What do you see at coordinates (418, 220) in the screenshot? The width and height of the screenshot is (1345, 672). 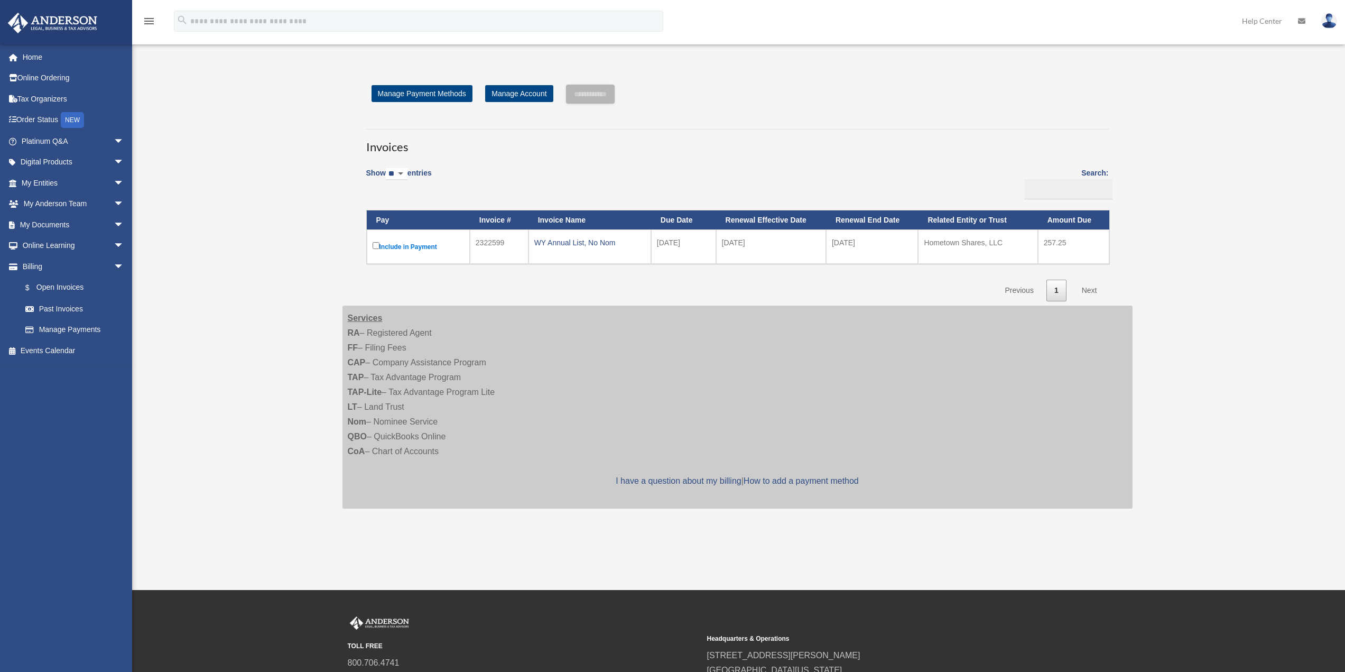 I see `th: Pay: activate to sort column descending` at bounding box center [418, 220].